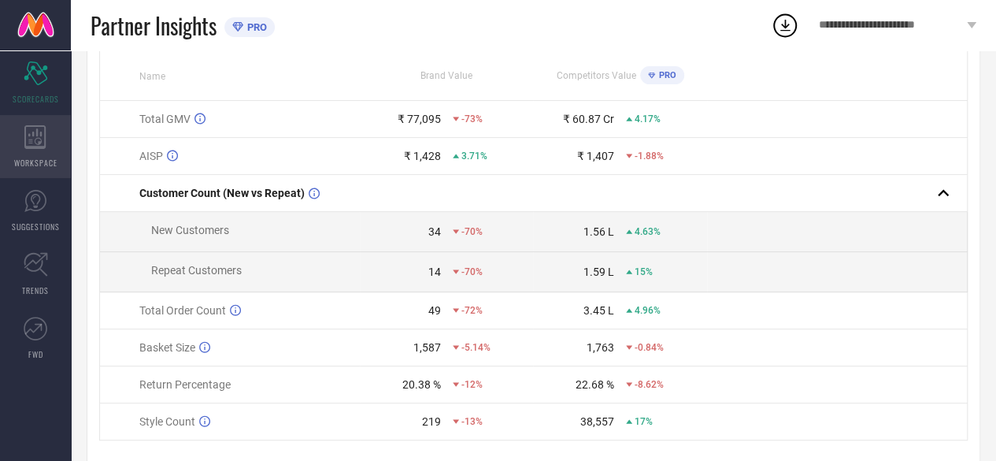 The height and width of the screenshot is (461, 996). Describe the element at coordinates (196, 270) in the screenshot. I see `span: Repeat Customers` at that location.